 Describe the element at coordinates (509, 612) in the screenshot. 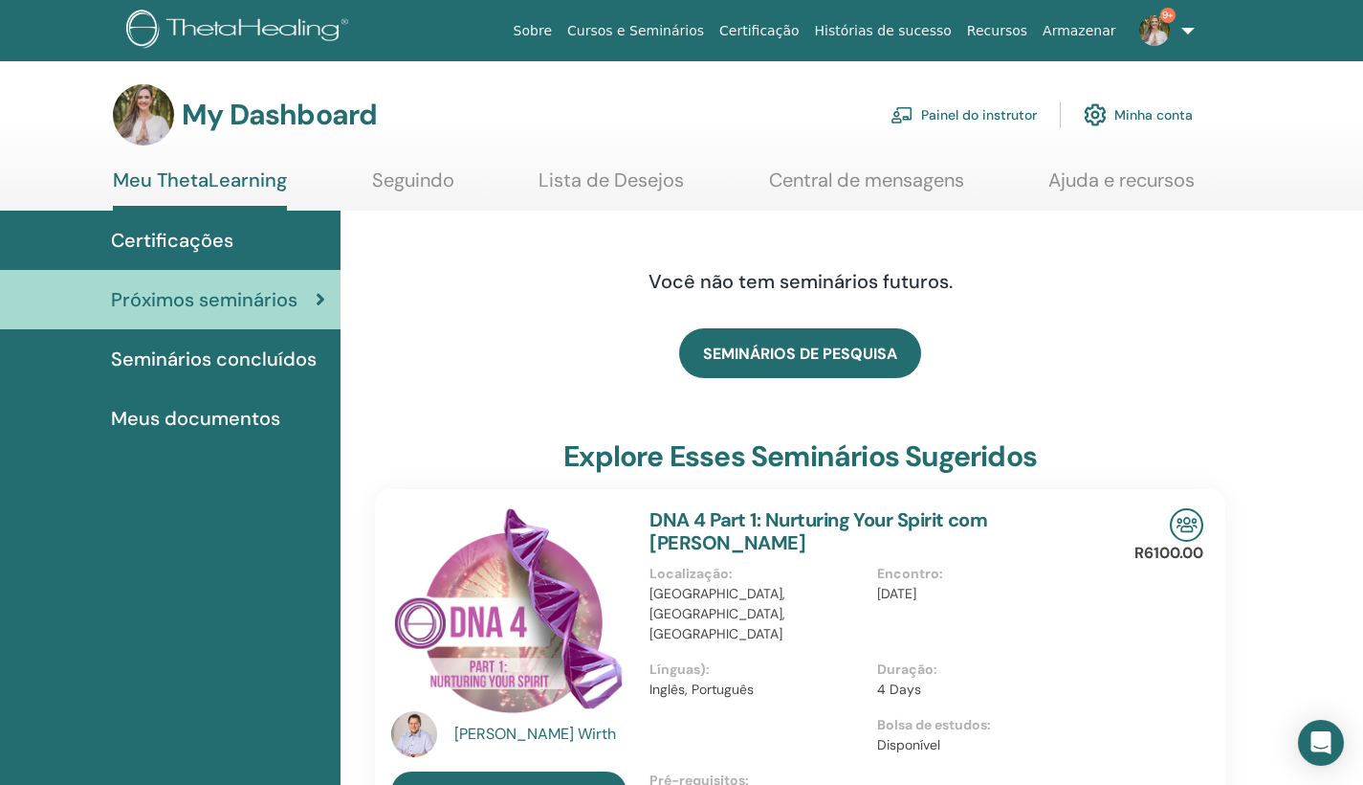

I see `img: DNA 4 Part 1: Nurturing Your Spirit` at that location.